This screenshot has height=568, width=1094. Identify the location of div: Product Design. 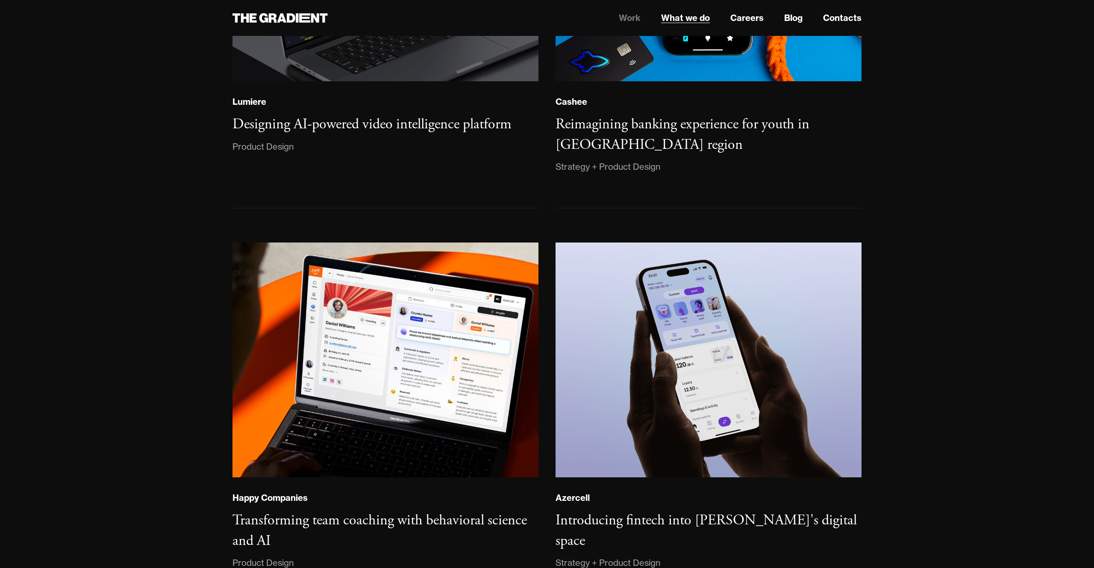
(263, 147).